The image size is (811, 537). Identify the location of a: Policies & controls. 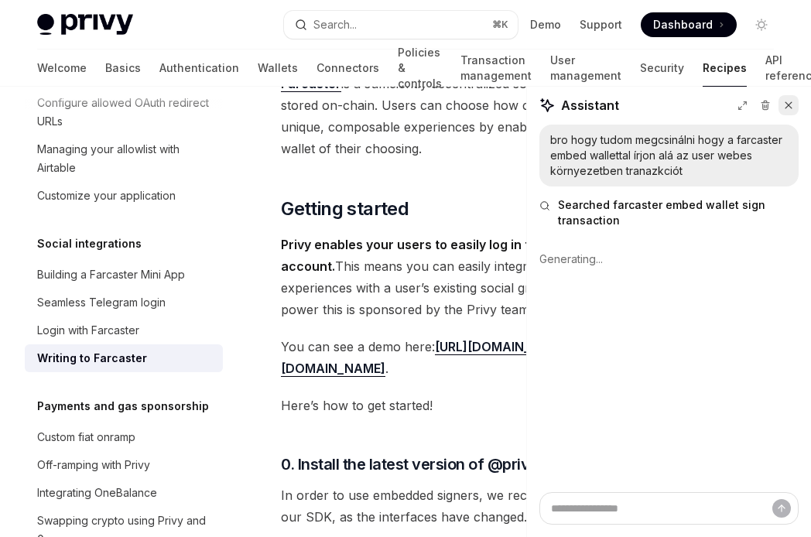
(419, 68).